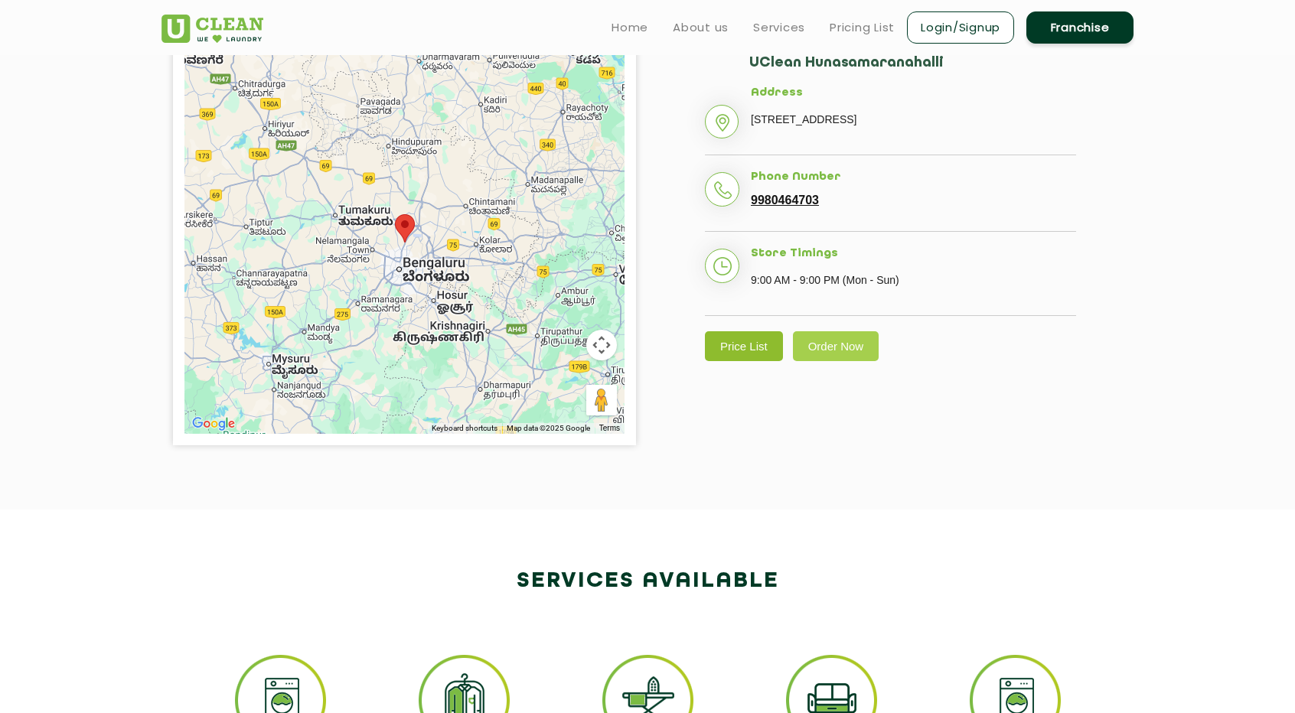  Describe the element at coordinates (465, 429) in the screenshot. I see `button: Keyboard shortcuts` at that location.